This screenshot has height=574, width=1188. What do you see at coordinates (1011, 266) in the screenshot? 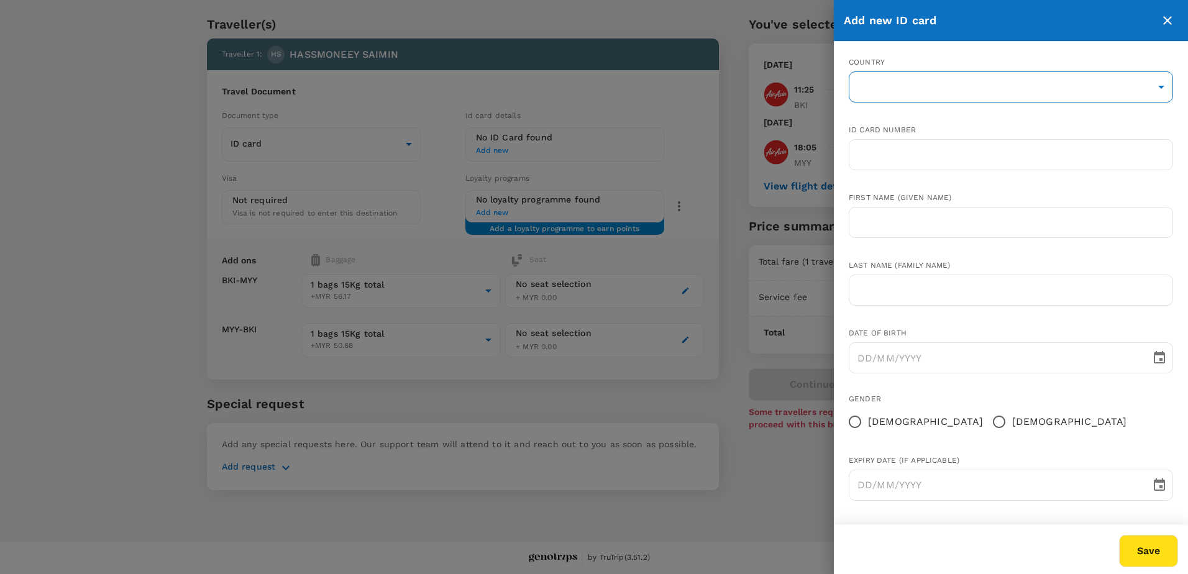
I see `div: Last name (Family name)` at bounding box center [1011, 266].